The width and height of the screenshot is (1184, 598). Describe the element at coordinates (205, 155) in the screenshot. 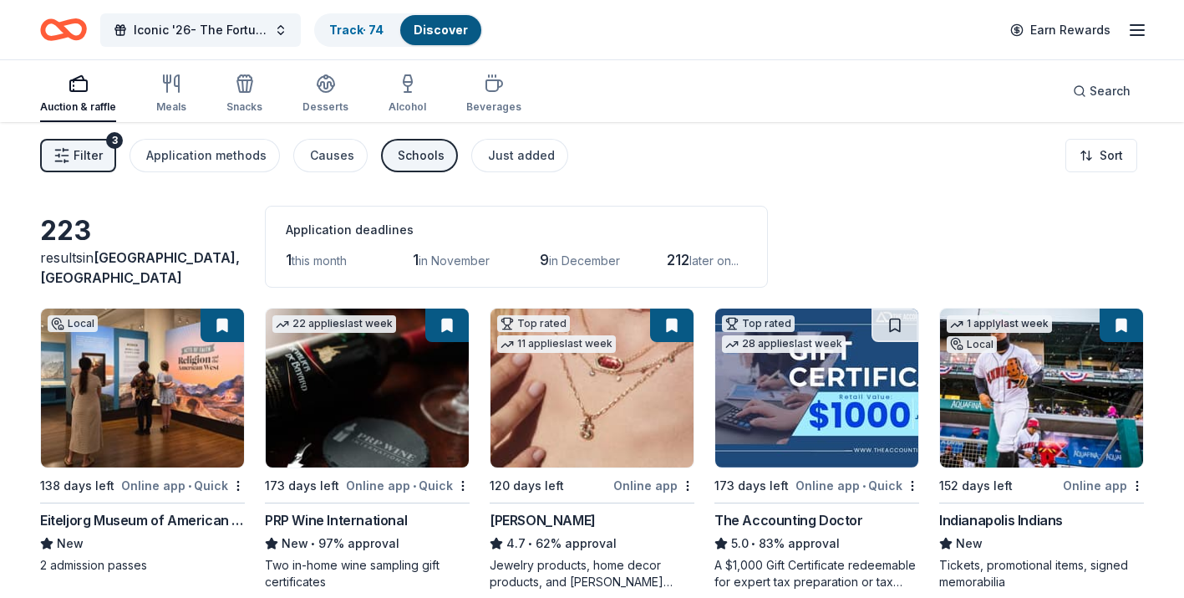

I see `button: Application methods` at that location.